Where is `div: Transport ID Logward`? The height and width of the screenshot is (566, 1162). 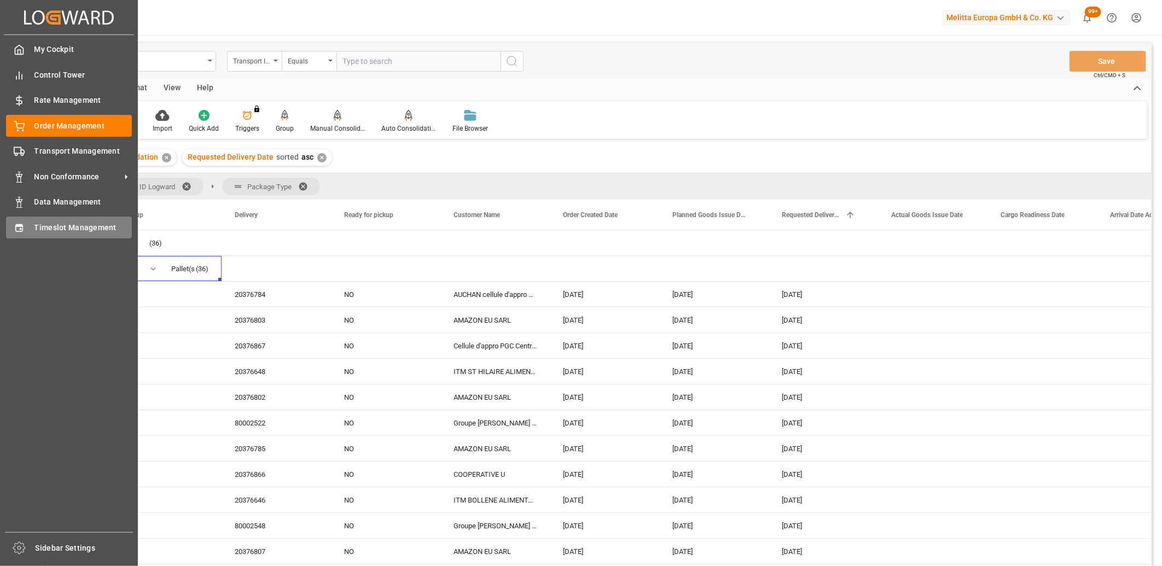
div: Transport ID Logward is located at coordinates (252, 60).